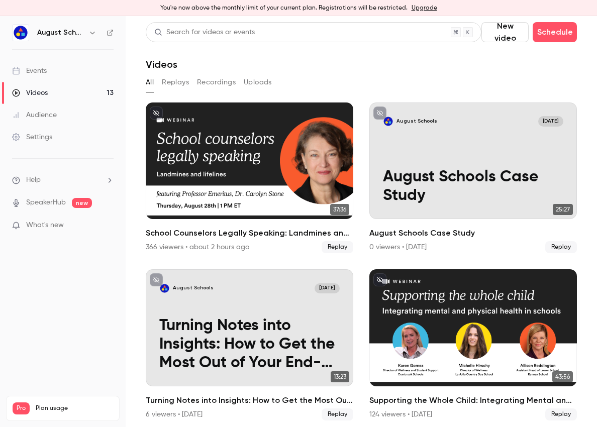  Describe the element at coordinates (29, 71) in the screenshot. I see `div: Events` at that location.